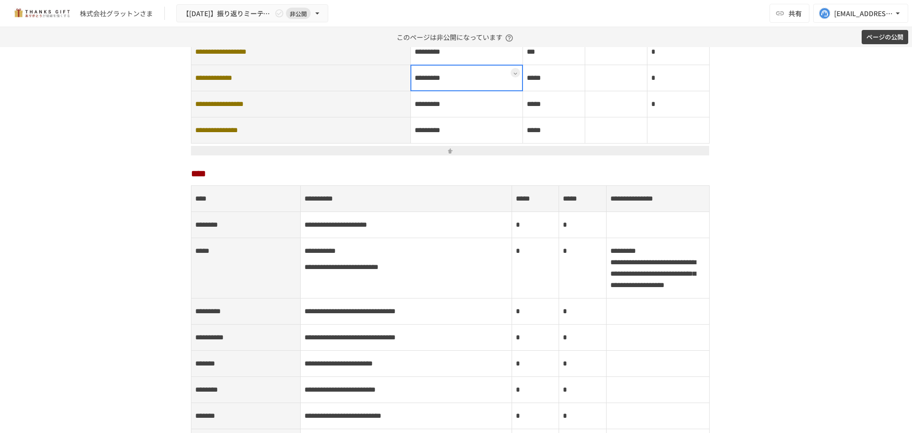 The width and height of the screenshot is (912, 433). Describe the element at coordinates (790, 13) in the screenshot. I see `button: 共有` at that location.